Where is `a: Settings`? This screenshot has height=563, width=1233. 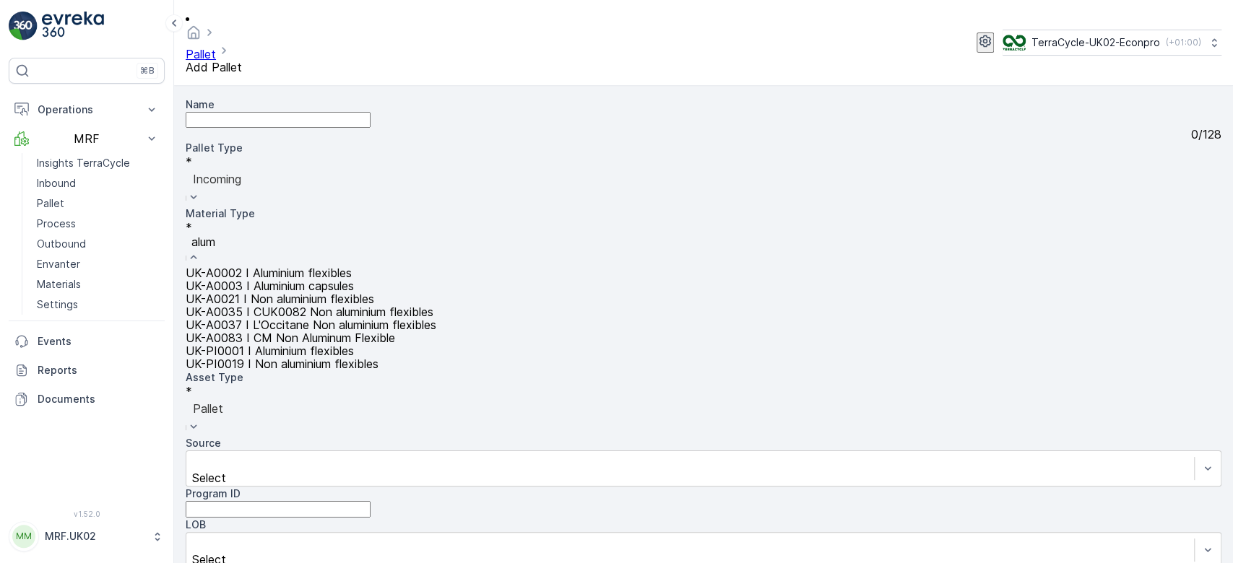
a: Settings is located at coordinates (98, 305).